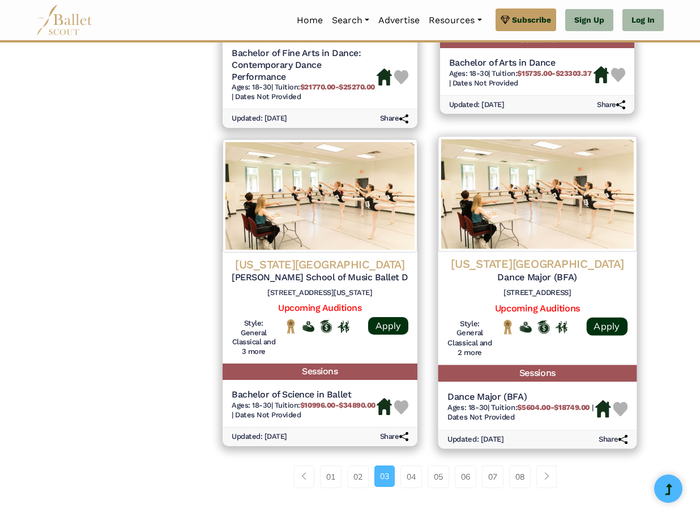 The width and height of the screenshot is (700, 513). Describe the element at coordinates (304, 65) in the screenshot. I see `h5: Bachelor of Fine Arts in Dance: Contemporary Dance Performance` at that location.